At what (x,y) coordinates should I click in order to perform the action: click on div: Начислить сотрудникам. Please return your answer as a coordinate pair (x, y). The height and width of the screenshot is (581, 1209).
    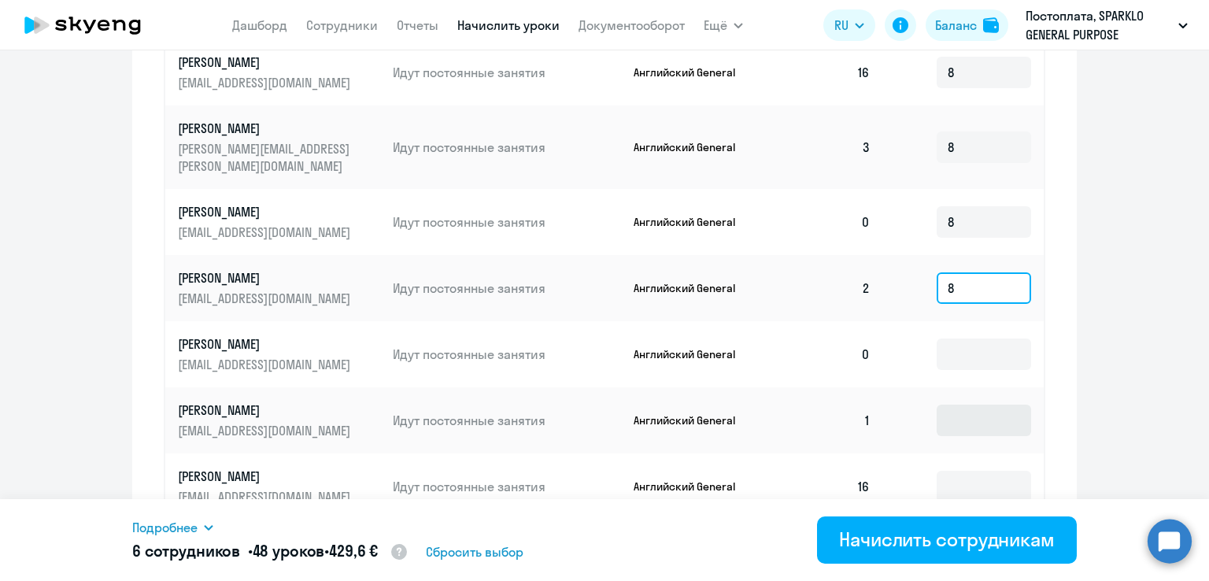
    Looking at the image, I should click on (947, 539).